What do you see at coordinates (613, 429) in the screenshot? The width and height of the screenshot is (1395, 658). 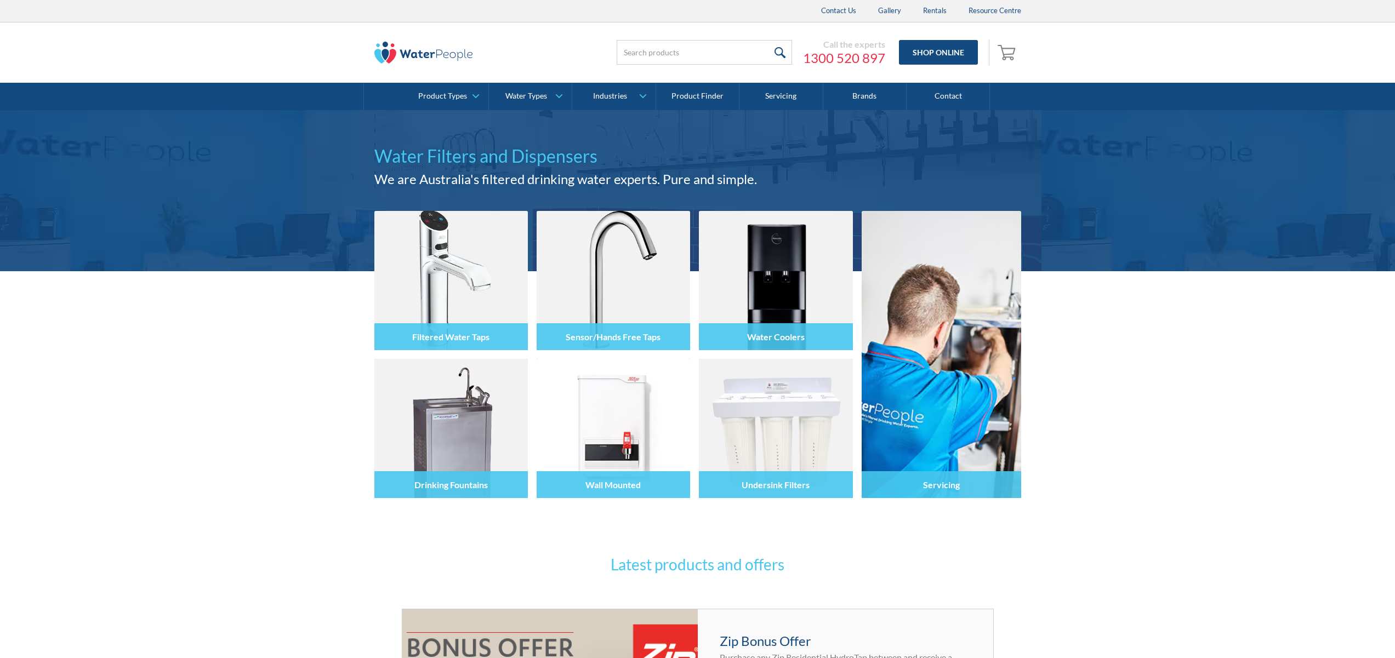 I see `img: Wall Mounted` at bounding box center [613, 429].